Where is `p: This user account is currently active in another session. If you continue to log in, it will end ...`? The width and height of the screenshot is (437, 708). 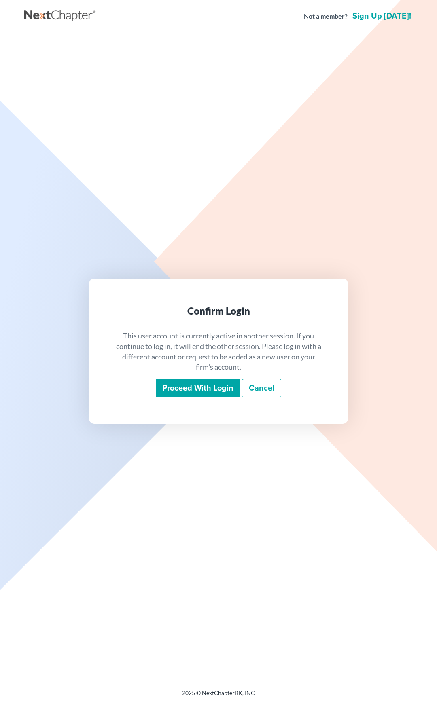
p: This user account is currently active in another session. If you continue to log in, it will end ... is located at coordinates (218, 351).